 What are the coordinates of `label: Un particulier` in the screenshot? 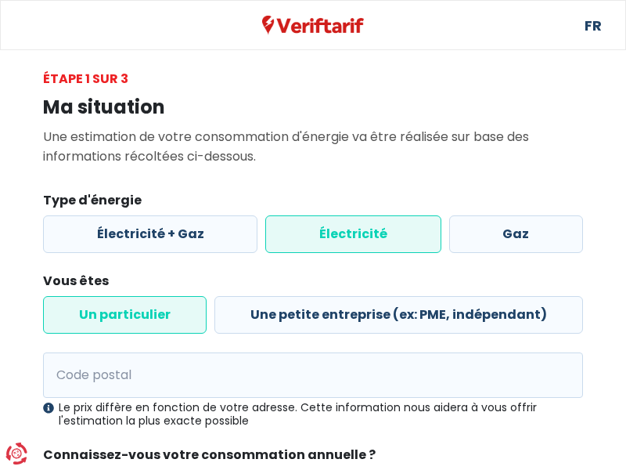 It's located at (124, 315).